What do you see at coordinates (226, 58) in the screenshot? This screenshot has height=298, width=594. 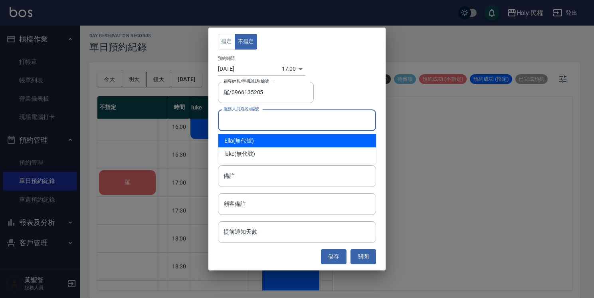 I see `label: 預約時間` at bounding box center [226, 58].